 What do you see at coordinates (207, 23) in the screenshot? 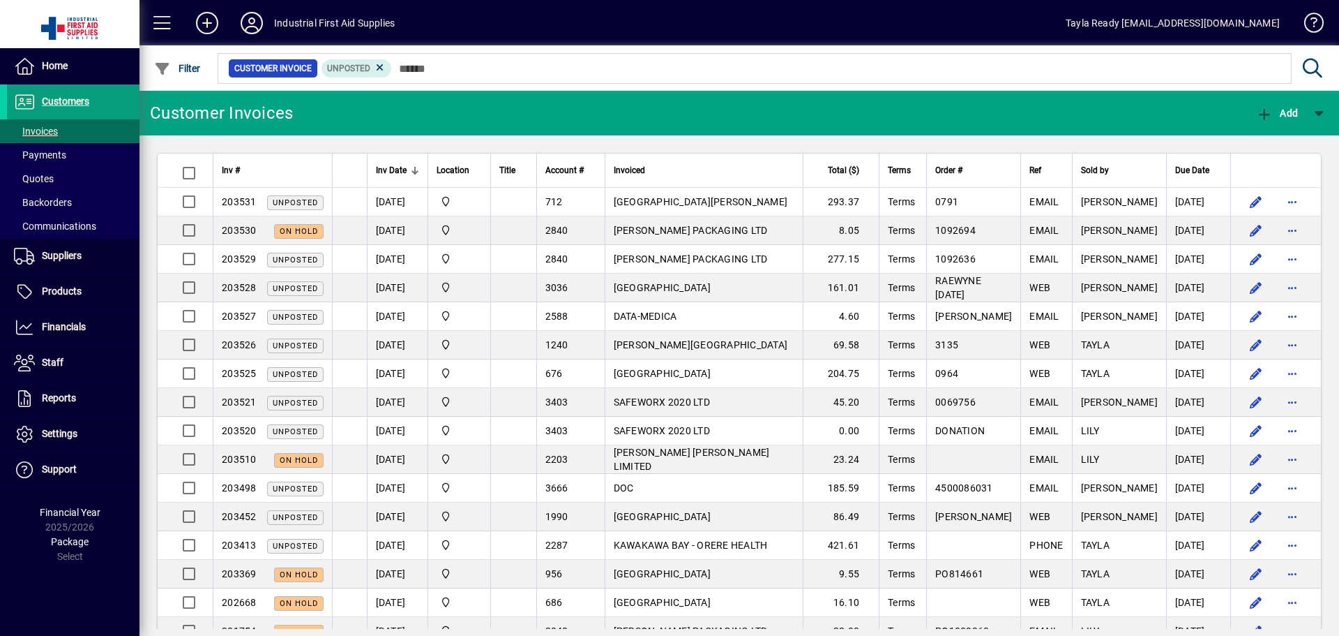
I see `button: Add` at bounding box center [207, 23].